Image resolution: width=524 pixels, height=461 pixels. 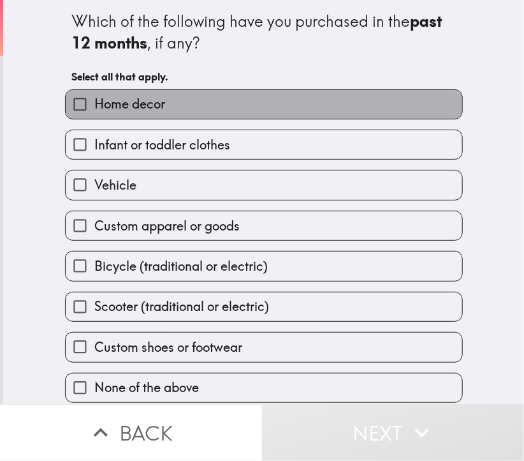 I want to click on button: Custom apparel or goods, so click(x=264, y=225).